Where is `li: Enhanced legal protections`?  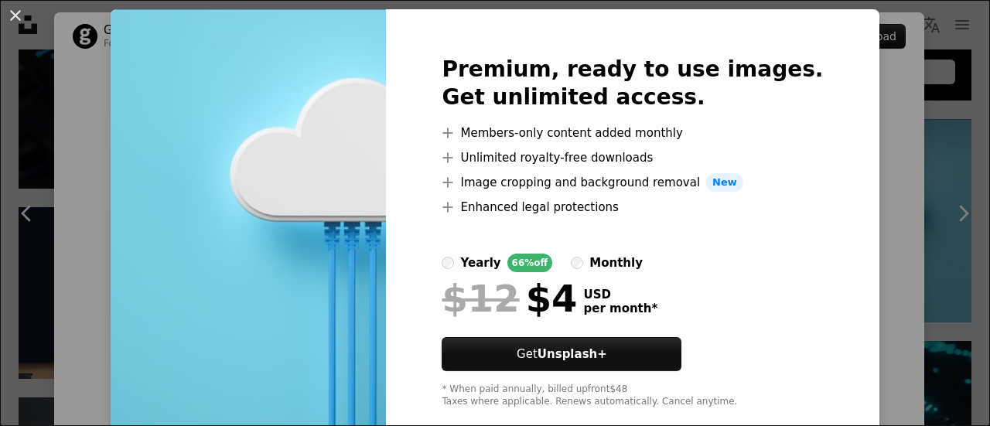 li: Enhanced legal protections is located at coordinates (632, 207).